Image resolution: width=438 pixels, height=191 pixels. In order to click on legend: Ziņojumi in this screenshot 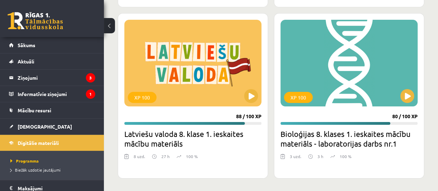, I will do `click(56, 77)`.